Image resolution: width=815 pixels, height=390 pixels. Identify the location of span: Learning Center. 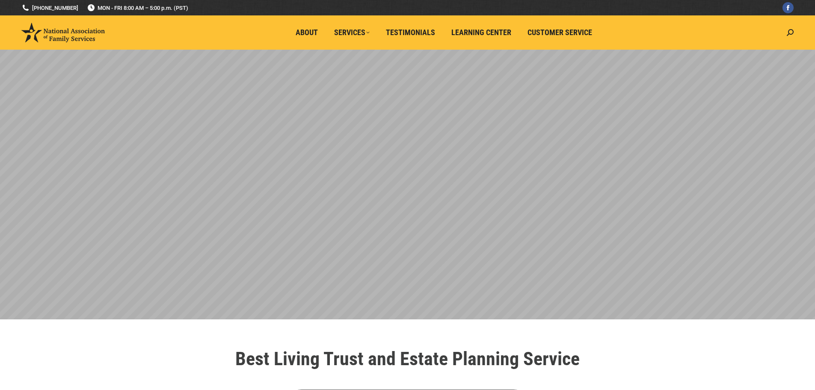
(481, 32).